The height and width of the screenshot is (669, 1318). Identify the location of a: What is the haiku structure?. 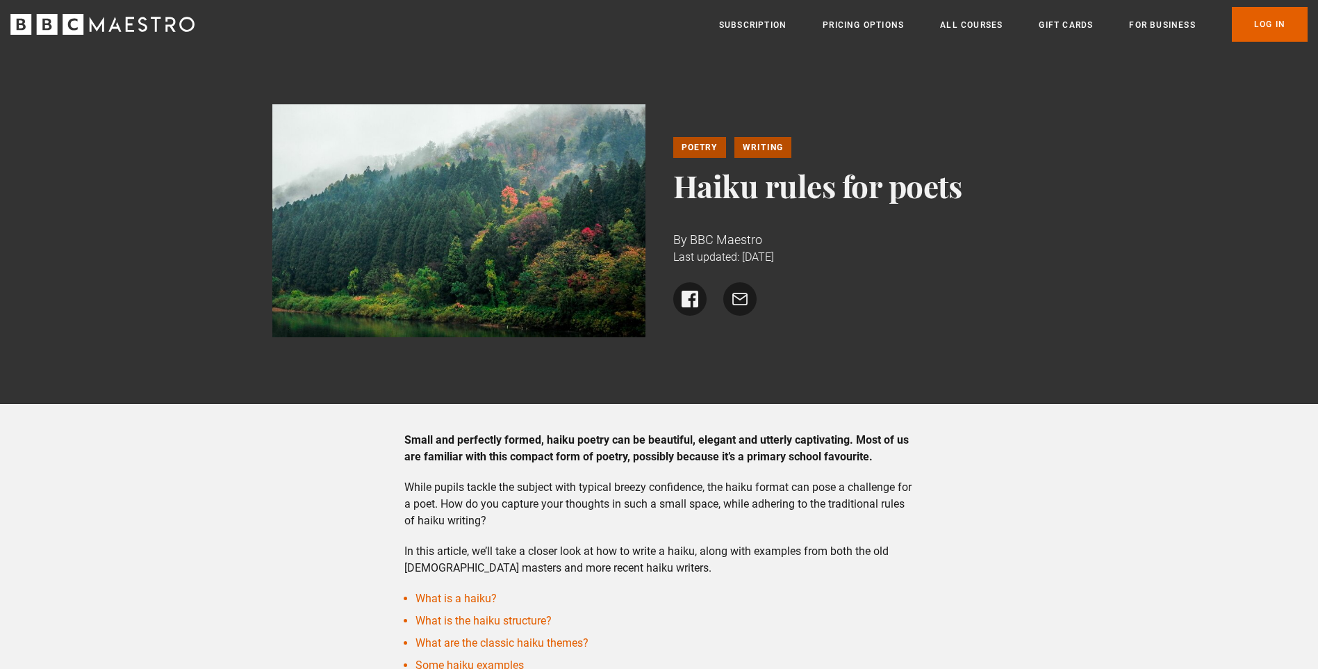
(484, 620).